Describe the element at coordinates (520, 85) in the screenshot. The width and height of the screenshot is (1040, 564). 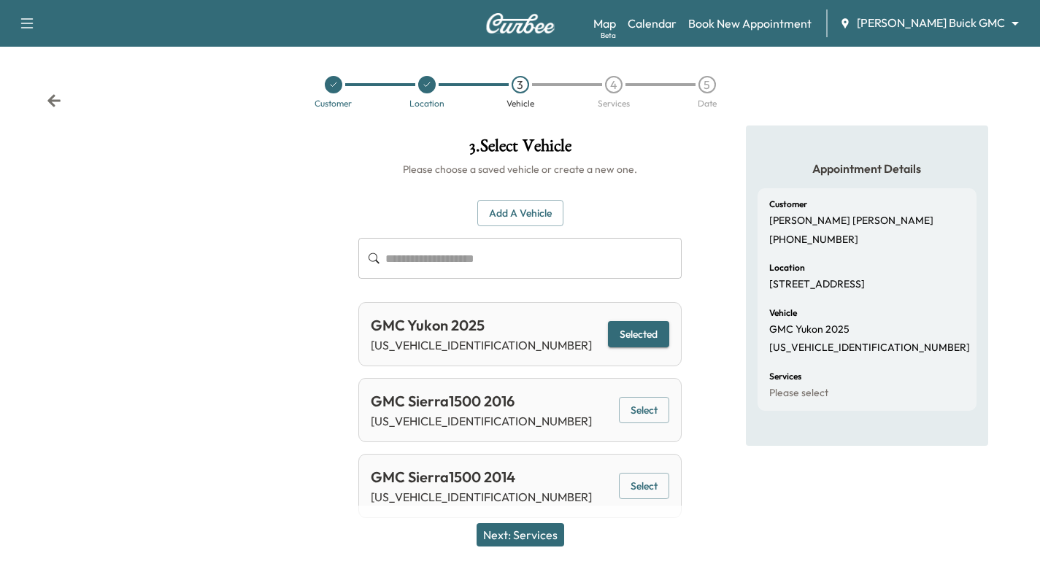
I see `div: 3` at that location.